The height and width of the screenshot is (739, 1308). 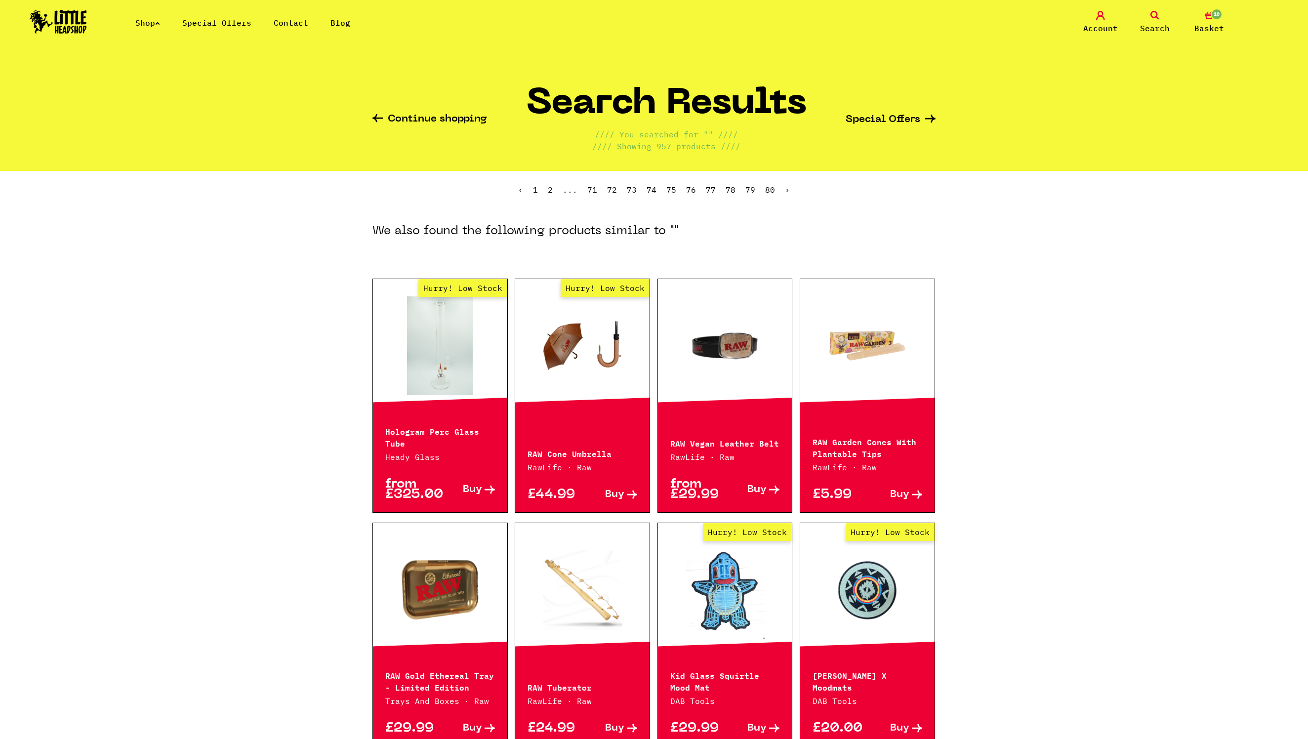 What do you see at coordinates (1217, 14) in the screenshot?
I see `span: 10` at bounding box center [1217, 14].